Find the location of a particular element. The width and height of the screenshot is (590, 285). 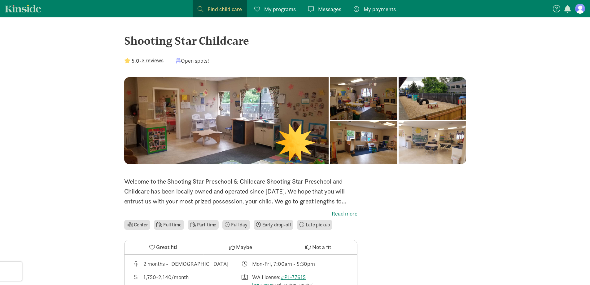

button: Great fit! is located at coordinates (163, 247).